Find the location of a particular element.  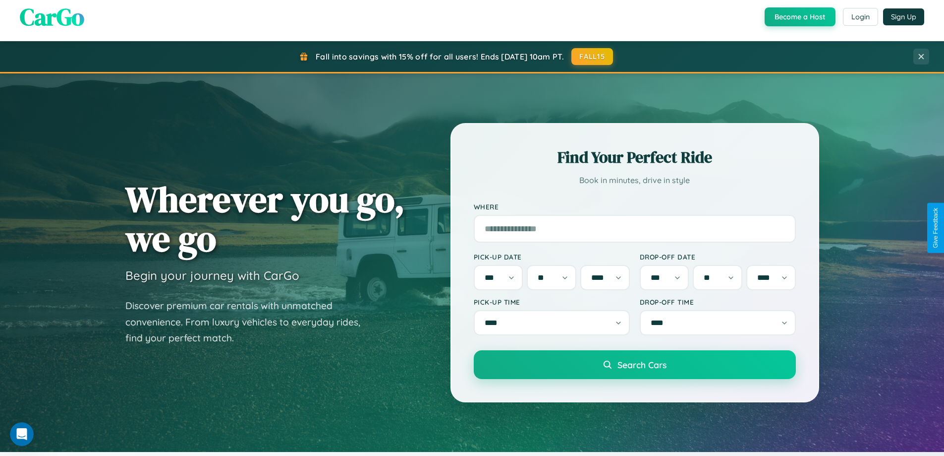

label: Pick-up Date is located at coordinates (552, 256).